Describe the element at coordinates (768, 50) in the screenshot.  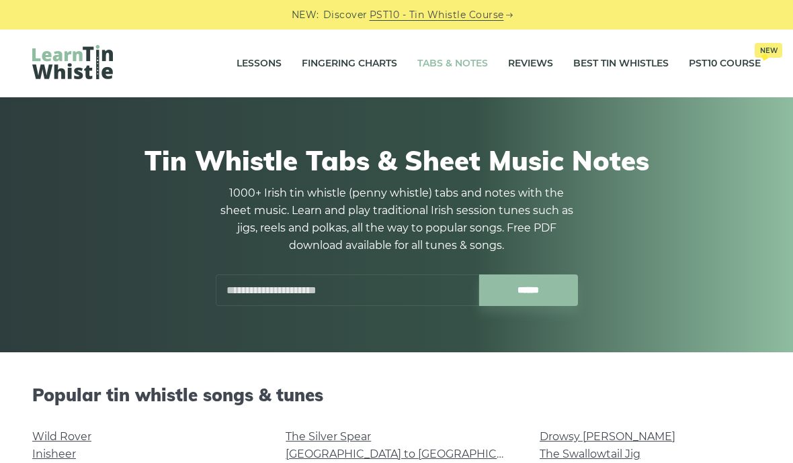
I see `span: New` at that location.